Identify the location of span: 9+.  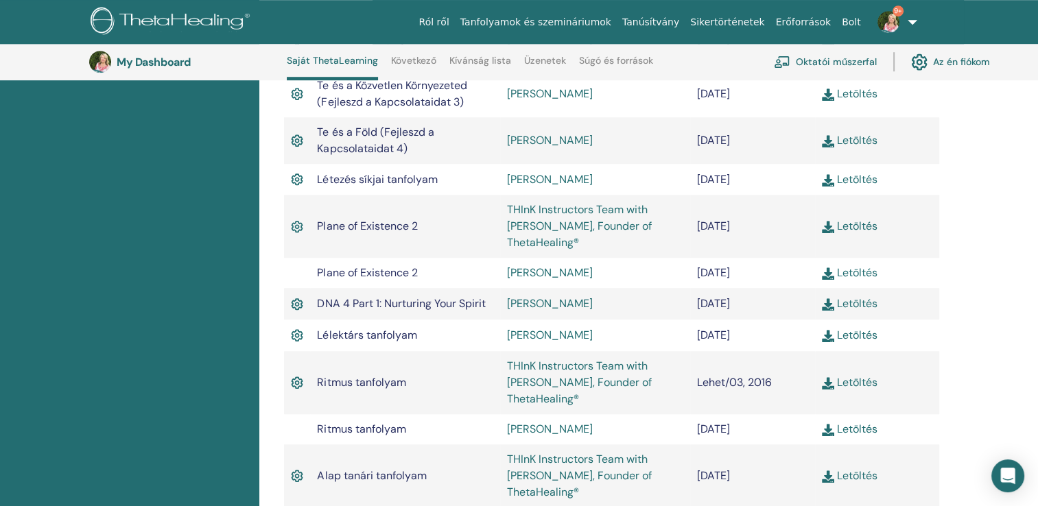
(898, 11).